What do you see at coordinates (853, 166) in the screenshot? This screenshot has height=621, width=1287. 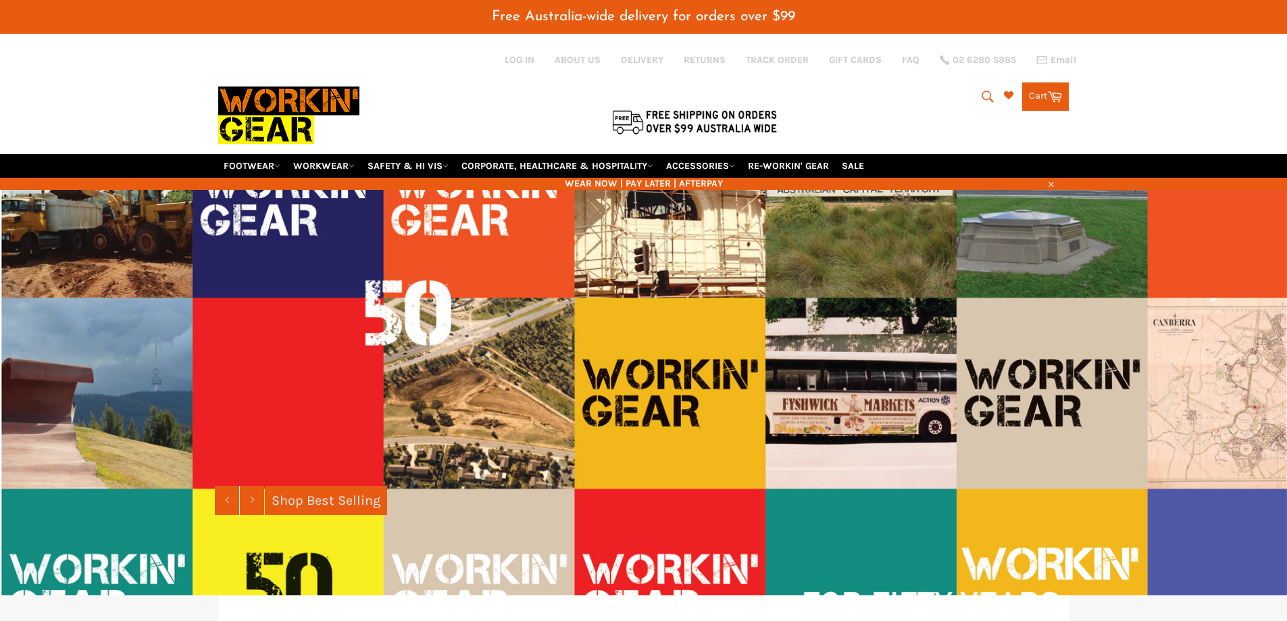 I see `a: SALE` at bounding box center [853, 166].